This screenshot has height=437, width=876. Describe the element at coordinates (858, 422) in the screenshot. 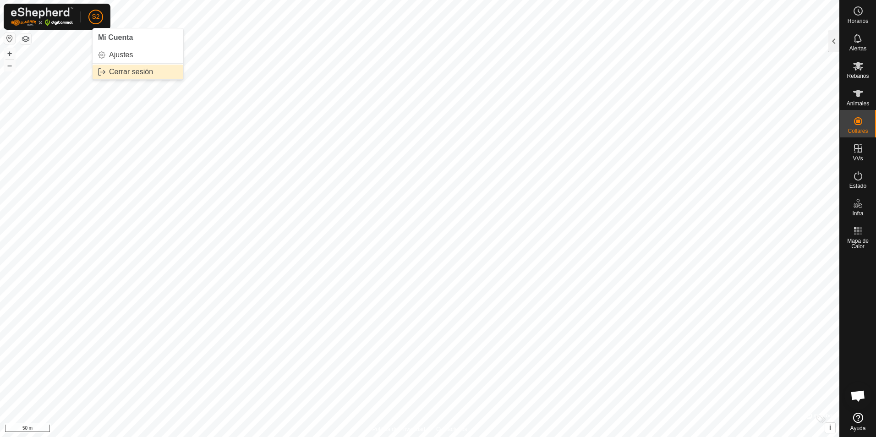

I see `a: Ayuda` at that location.